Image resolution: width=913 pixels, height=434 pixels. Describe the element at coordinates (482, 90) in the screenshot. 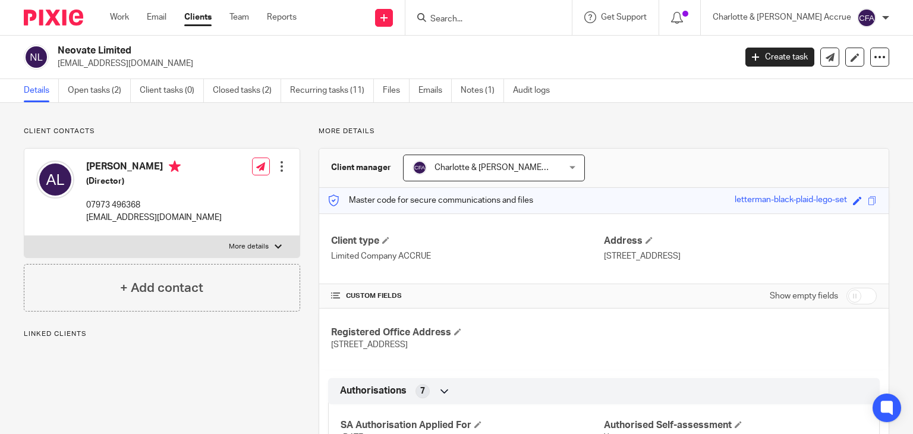

I see `a: Notes (1)` at that location.